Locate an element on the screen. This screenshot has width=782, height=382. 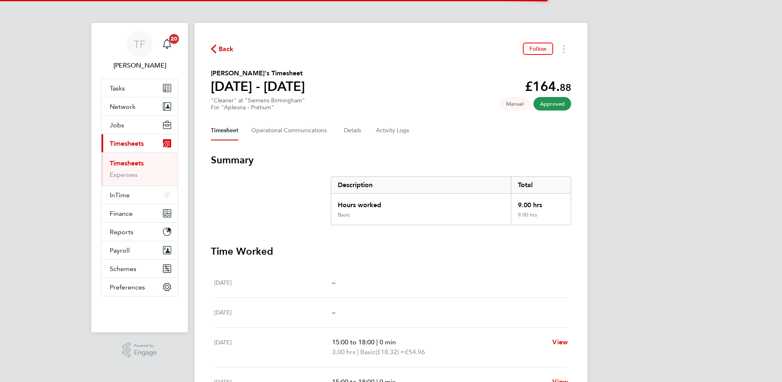
span: Tasks is located at coordinates (117, 88).